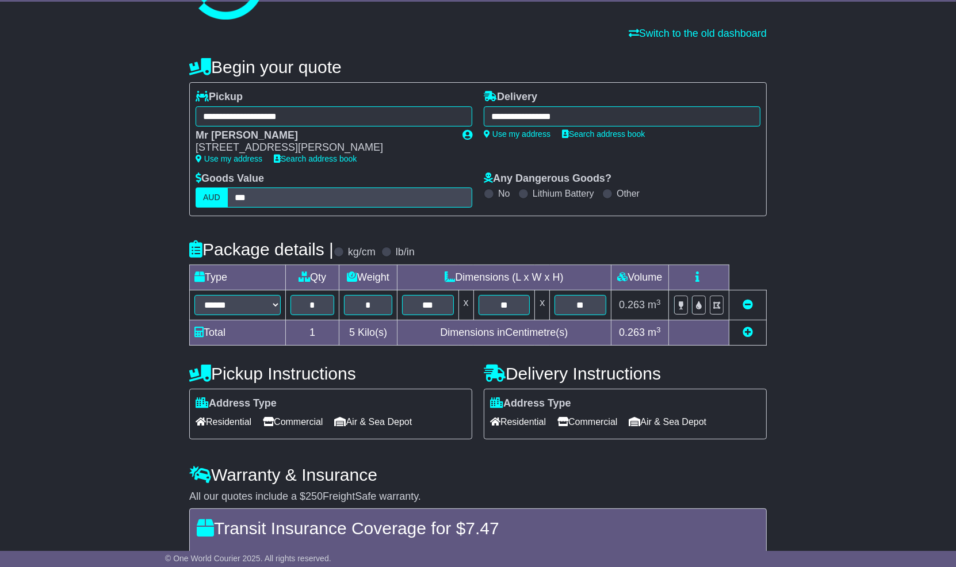 The width and height of the screenshot is (956, 567). Describe the element at coordinates (639, 278) in the screenshot. I see `td: Volume` at that location.